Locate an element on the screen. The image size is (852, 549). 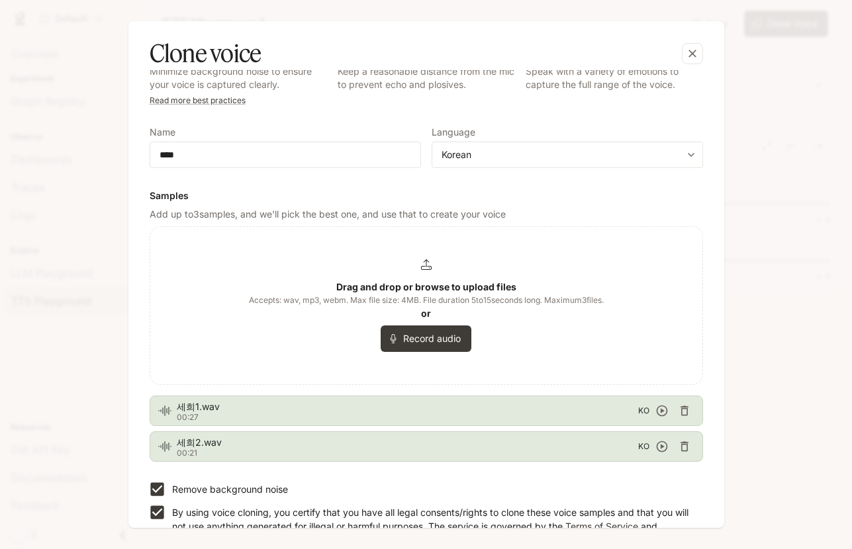
p: 00:27 is located at coordinates (407, 418).